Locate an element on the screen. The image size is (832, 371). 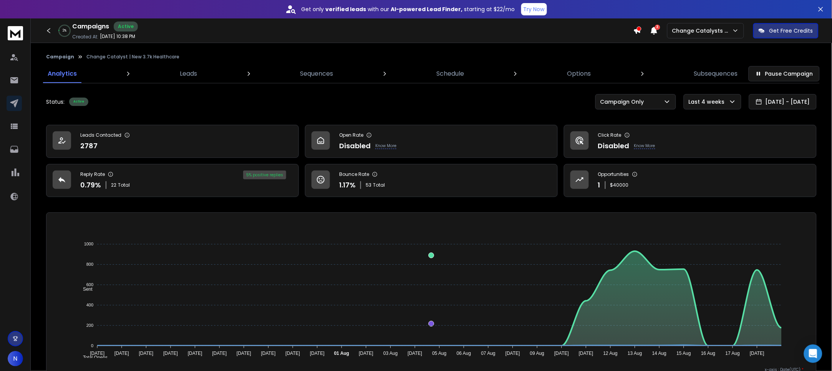
tspan: 0 is located at coordinates (92, 346).